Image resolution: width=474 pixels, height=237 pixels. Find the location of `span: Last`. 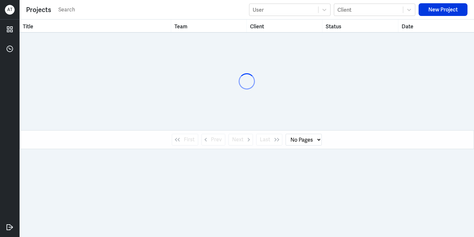

span: Last is located at coordinates (265, 140).